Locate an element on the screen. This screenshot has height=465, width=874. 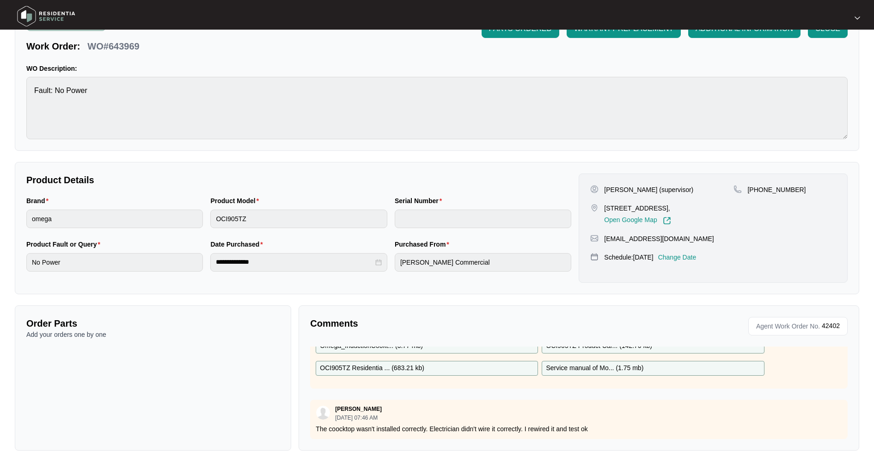
p: Order Parts is located at coordinates (153, 323).